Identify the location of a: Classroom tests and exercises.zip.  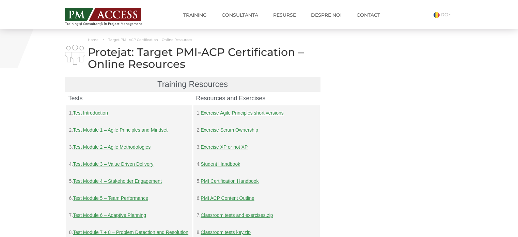
(237, 215).